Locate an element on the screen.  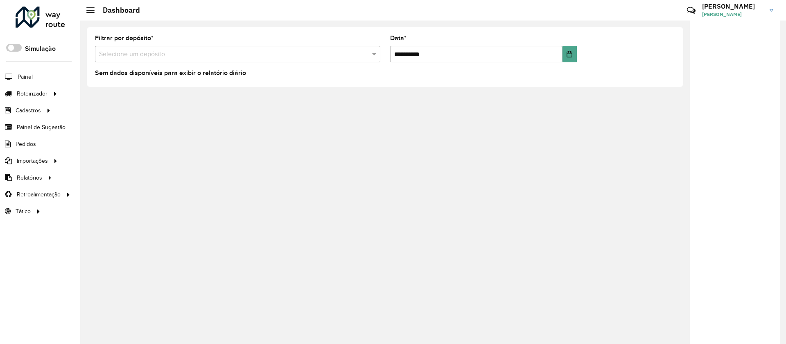
button: Choose Date is located at coordinates (570, 54).